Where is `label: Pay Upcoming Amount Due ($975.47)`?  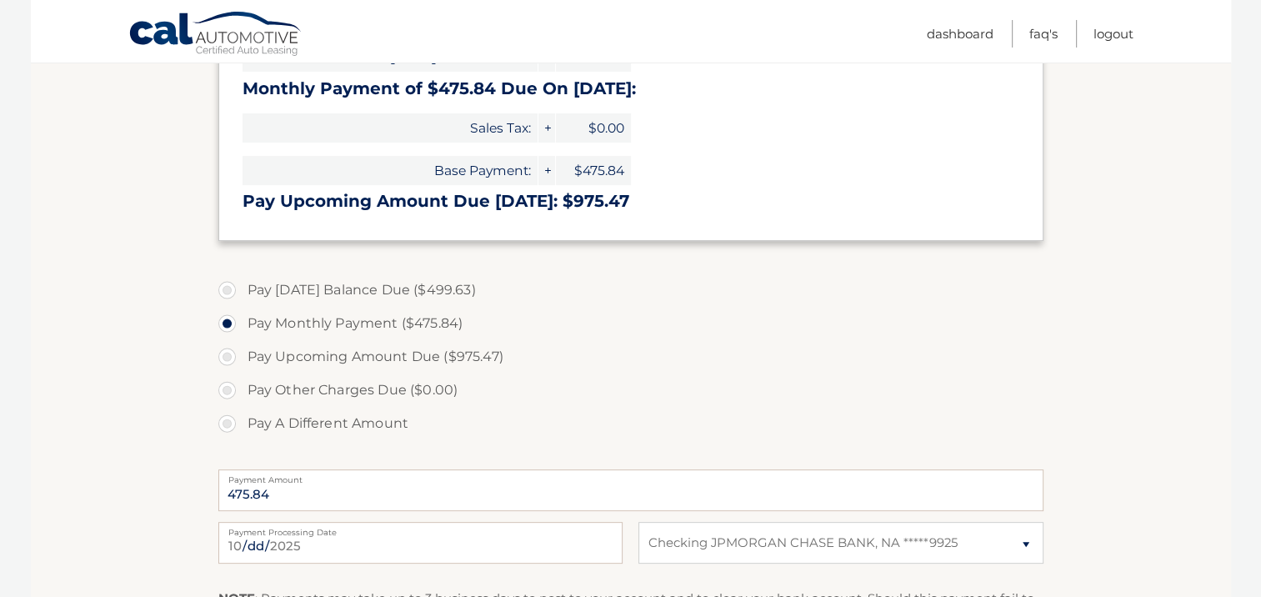
label: Pay Upcoming Amount Due ($975.47) is located at coordinates (631, 357).